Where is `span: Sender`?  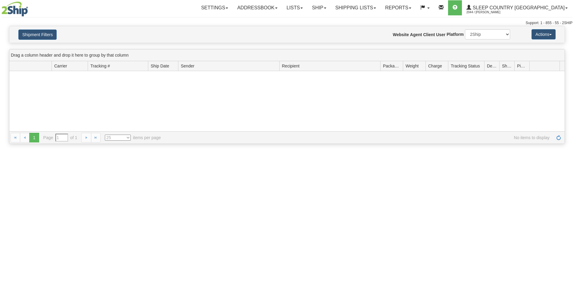 span: Sender is located at coordinates (188, 66).